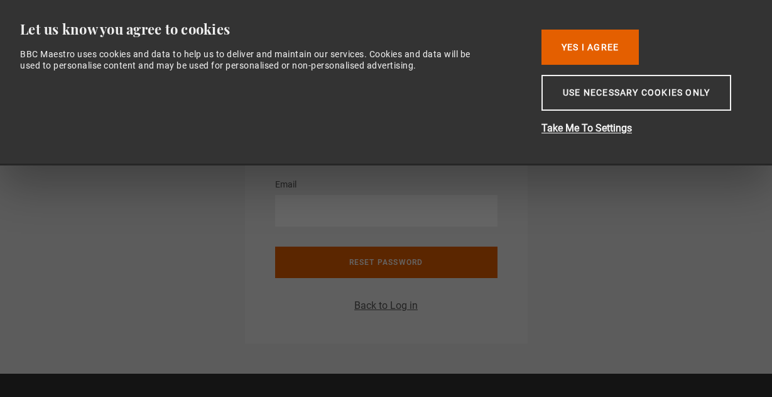 The width and height of the screenshot is (772, 397). I want to click on div: BBC Maestro uses cookies and data to help us to deliver and maintain our services. Cookies and da..., so click(246, 60).